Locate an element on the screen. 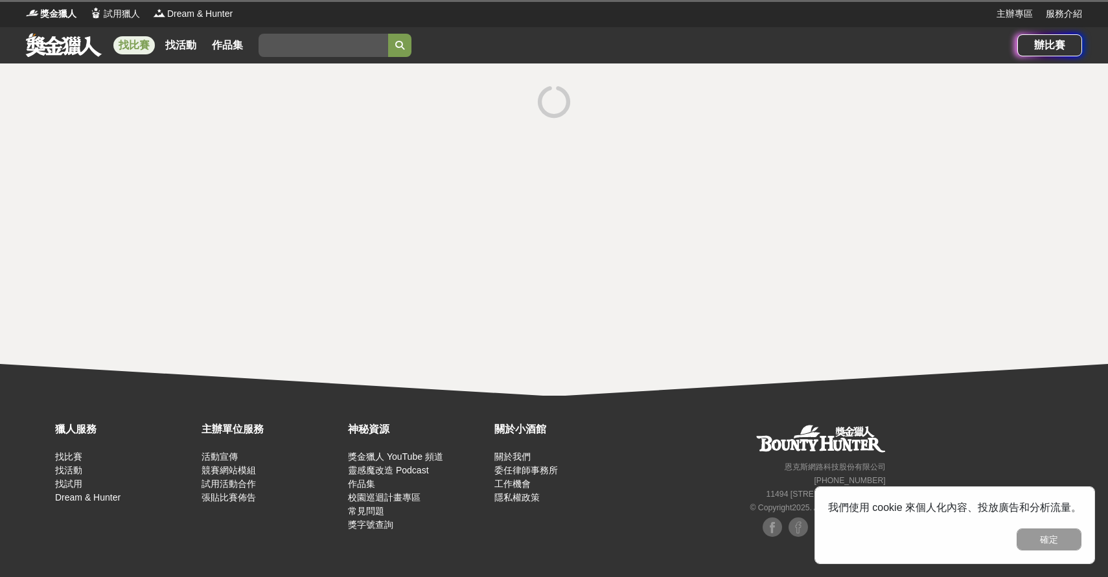 The height and width of the screenshot is (577, 1108). small: © Copyright 2025 . All Rights Reserved. is located at coordinates (817, 508).